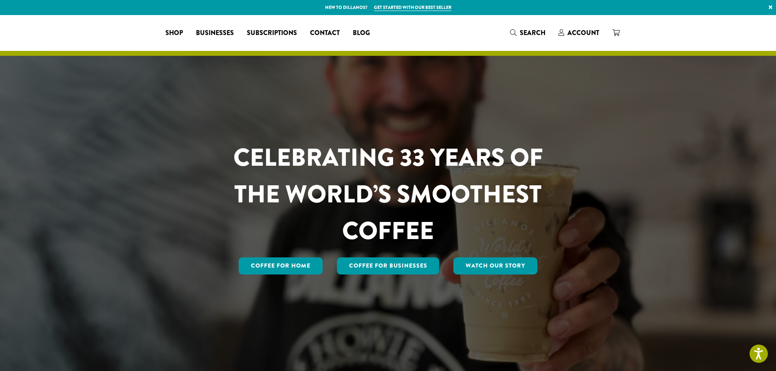 This screenshot has height=371, width=776. What do you see at coordinates (361, 33) in the screenshot?
I see `span: Blog` at bounding box center [361, 33].